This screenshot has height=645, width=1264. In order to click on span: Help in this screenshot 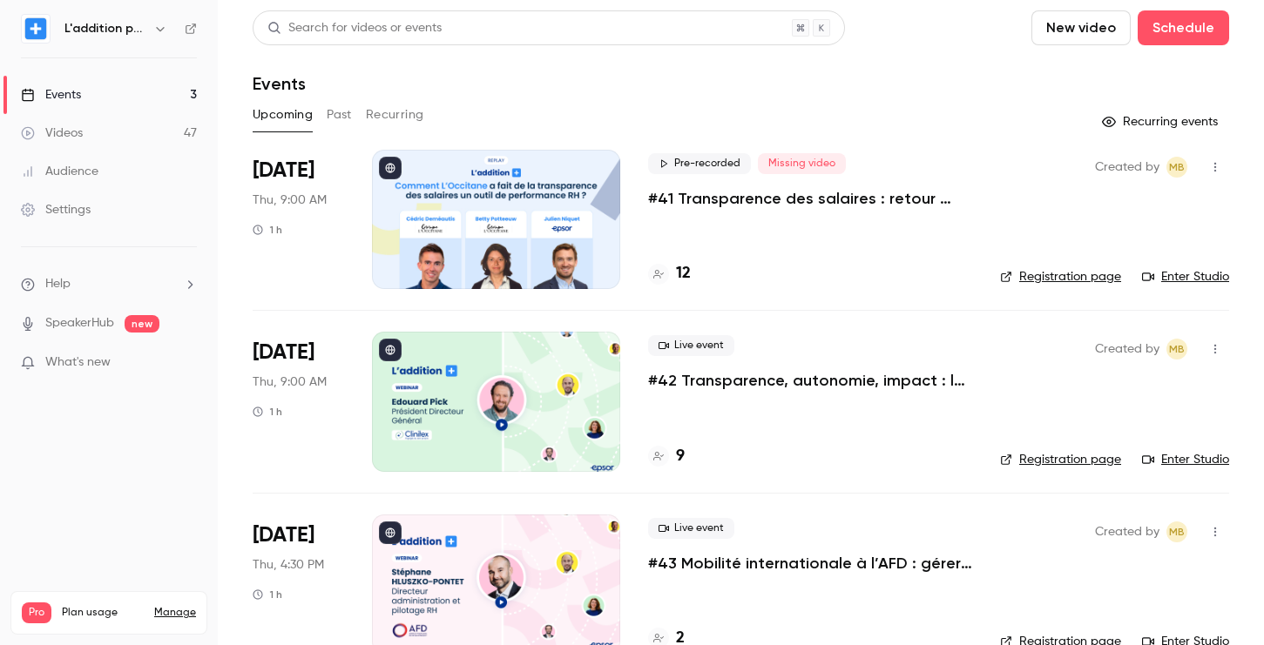, I will do `click(57, 284)`.